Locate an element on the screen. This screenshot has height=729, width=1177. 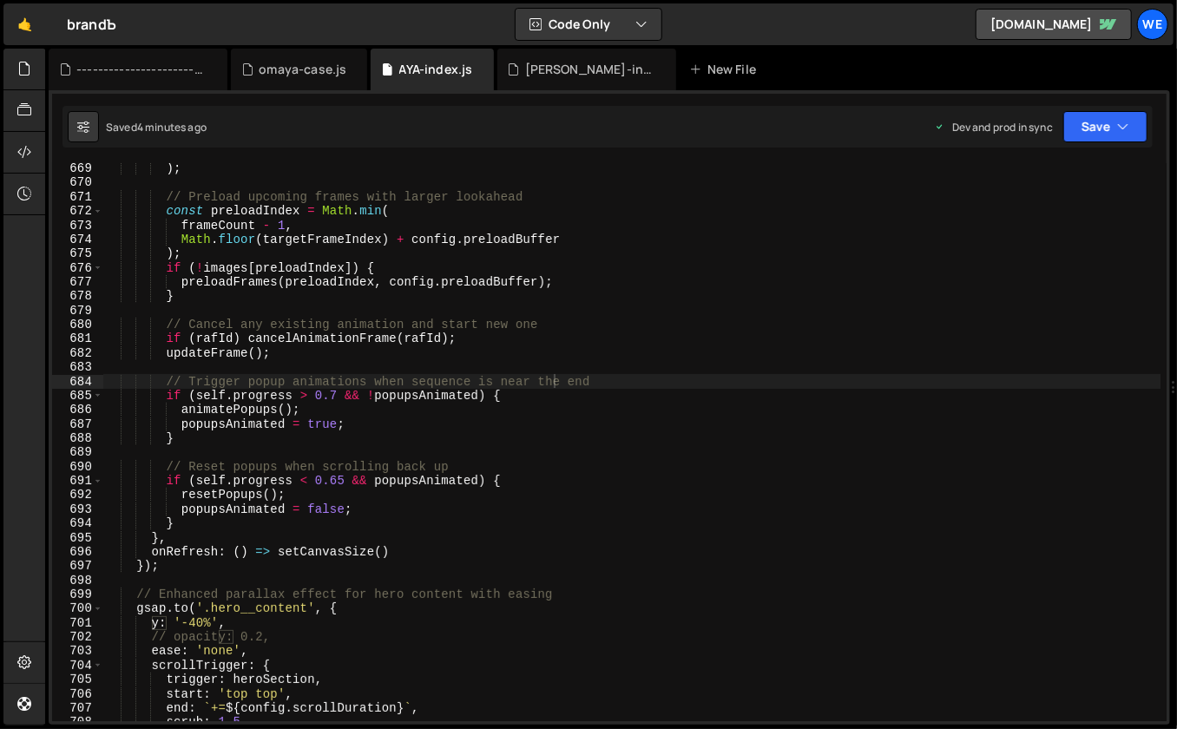
div: 682 is located at coordinates (77, 353).